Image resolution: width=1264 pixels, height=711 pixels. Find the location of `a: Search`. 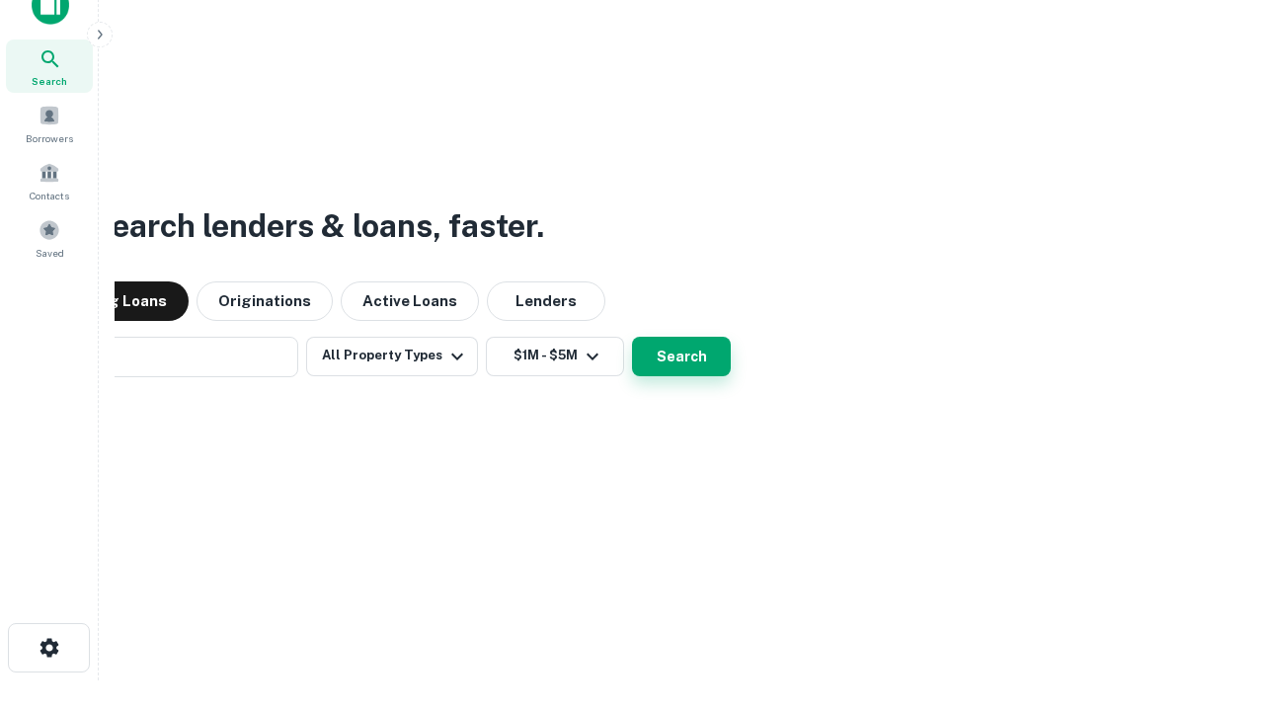

a: Search is located at coordinates (49, 66).